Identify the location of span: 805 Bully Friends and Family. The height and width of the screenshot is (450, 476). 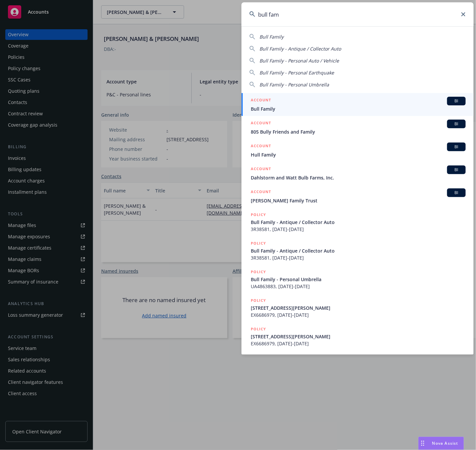
(359, 131).